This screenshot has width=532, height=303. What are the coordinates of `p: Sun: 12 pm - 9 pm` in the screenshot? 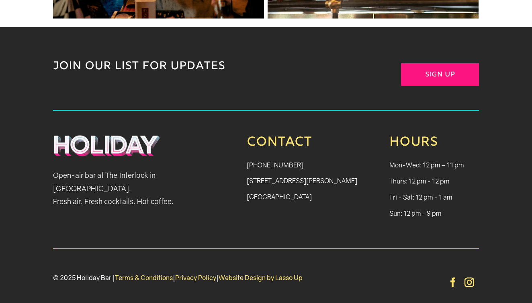 It's located at (434, 213).